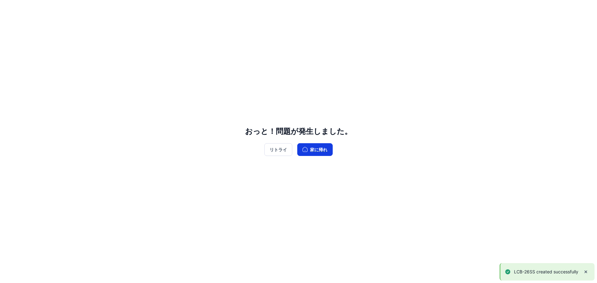 This screenshot has height=283, width=597. I want to click on button: リトライ, so click(278, 150).